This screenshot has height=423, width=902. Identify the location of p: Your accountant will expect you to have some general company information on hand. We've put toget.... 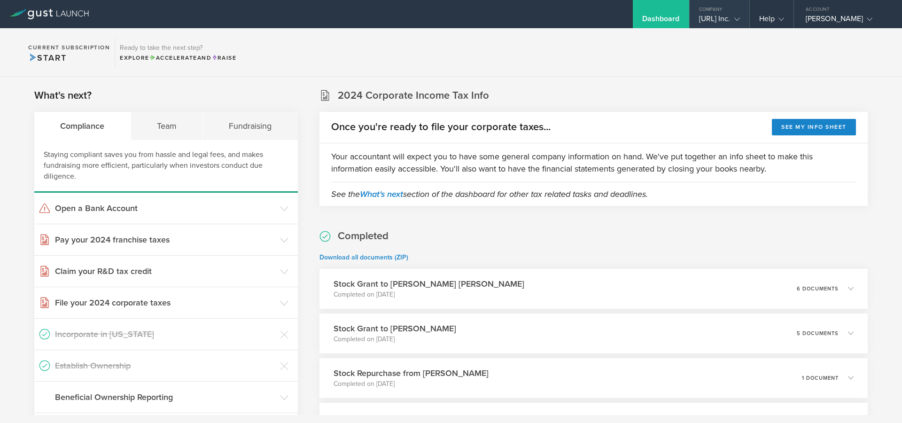
(593, 163).